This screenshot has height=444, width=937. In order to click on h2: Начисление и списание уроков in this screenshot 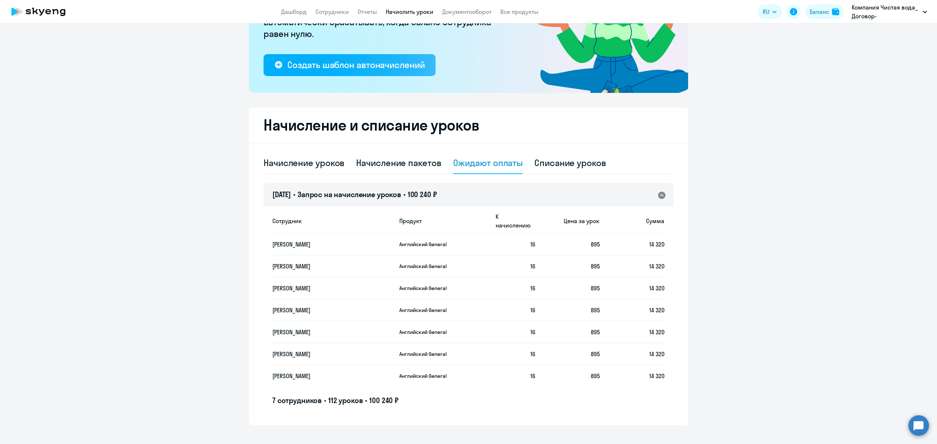, I will do `click(469, 125)`.